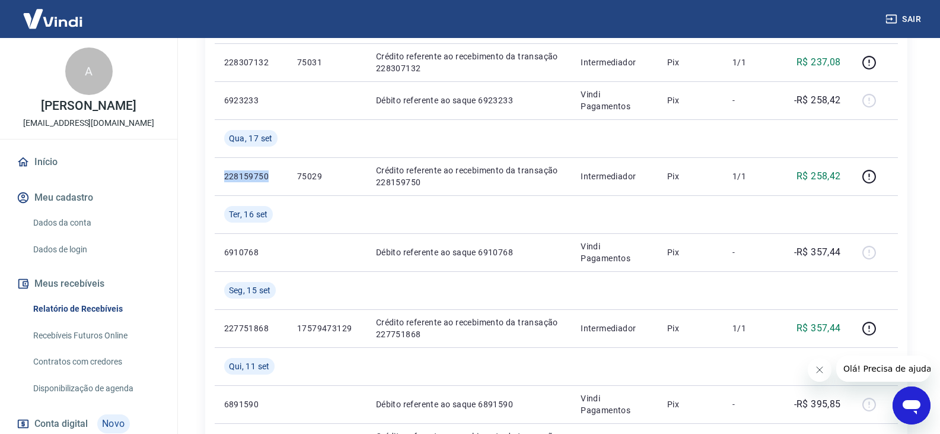  Describe the element at coordinates (251, 100) in the screenshot. I see `p: 6923233` at that location.